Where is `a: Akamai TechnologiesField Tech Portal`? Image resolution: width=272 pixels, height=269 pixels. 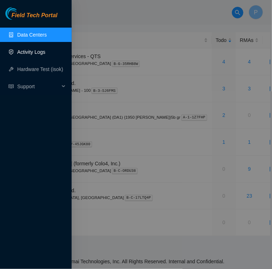 a: Akamai TechnologiesField Tech Portal is located at coordinates (31, 18).